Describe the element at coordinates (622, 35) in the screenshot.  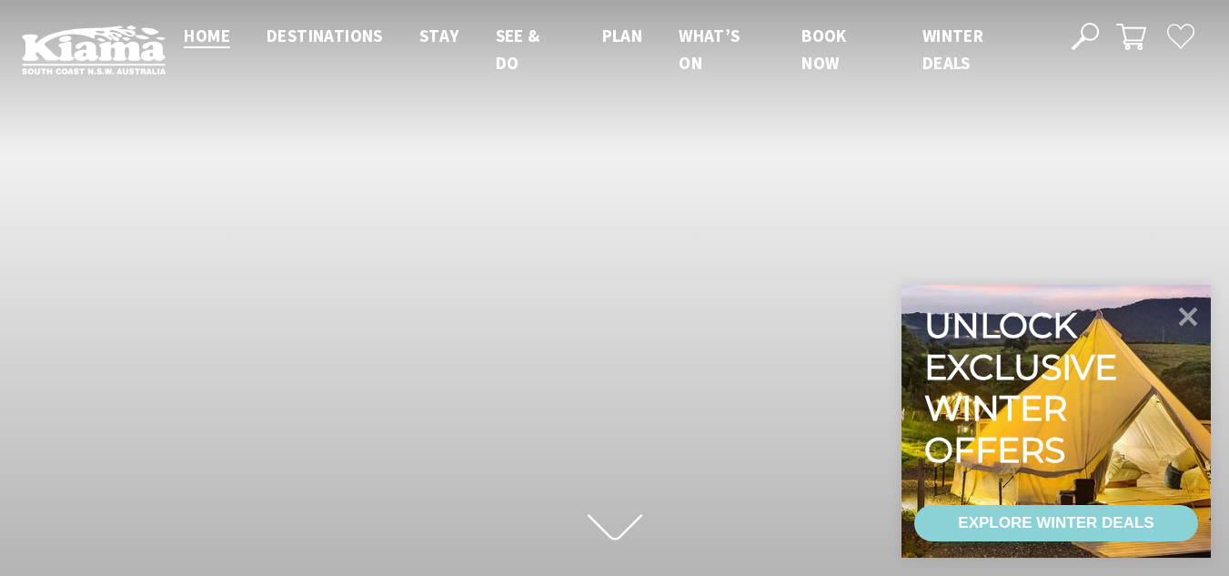
I see `span: Plan` at that location.